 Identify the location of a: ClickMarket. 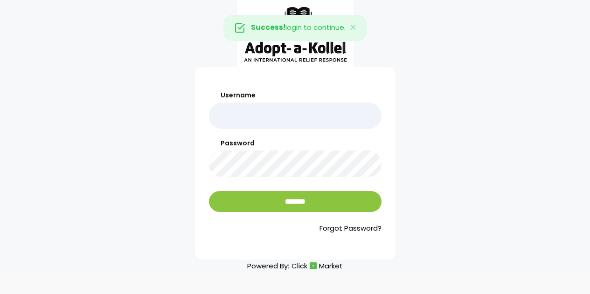
(317, 266).